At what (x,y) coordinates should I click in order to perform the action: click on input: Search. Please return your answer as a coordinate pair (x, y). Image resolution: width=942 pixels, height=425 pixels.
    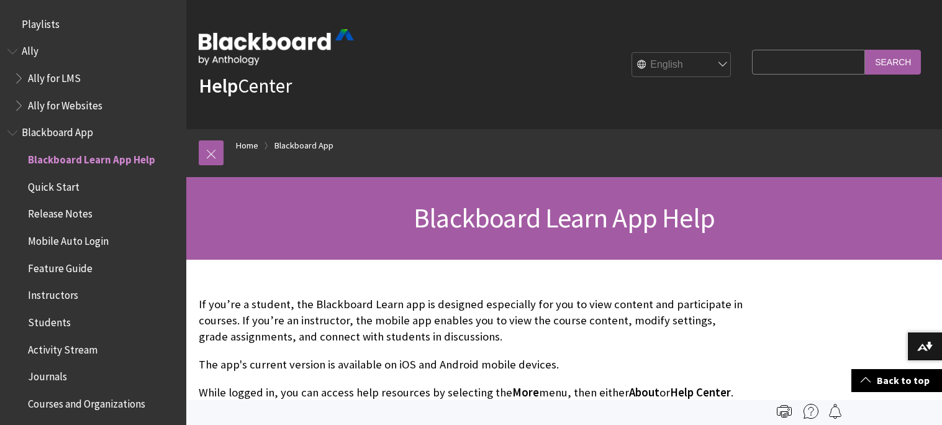
    Looking at the image, I should click on (893, 62).